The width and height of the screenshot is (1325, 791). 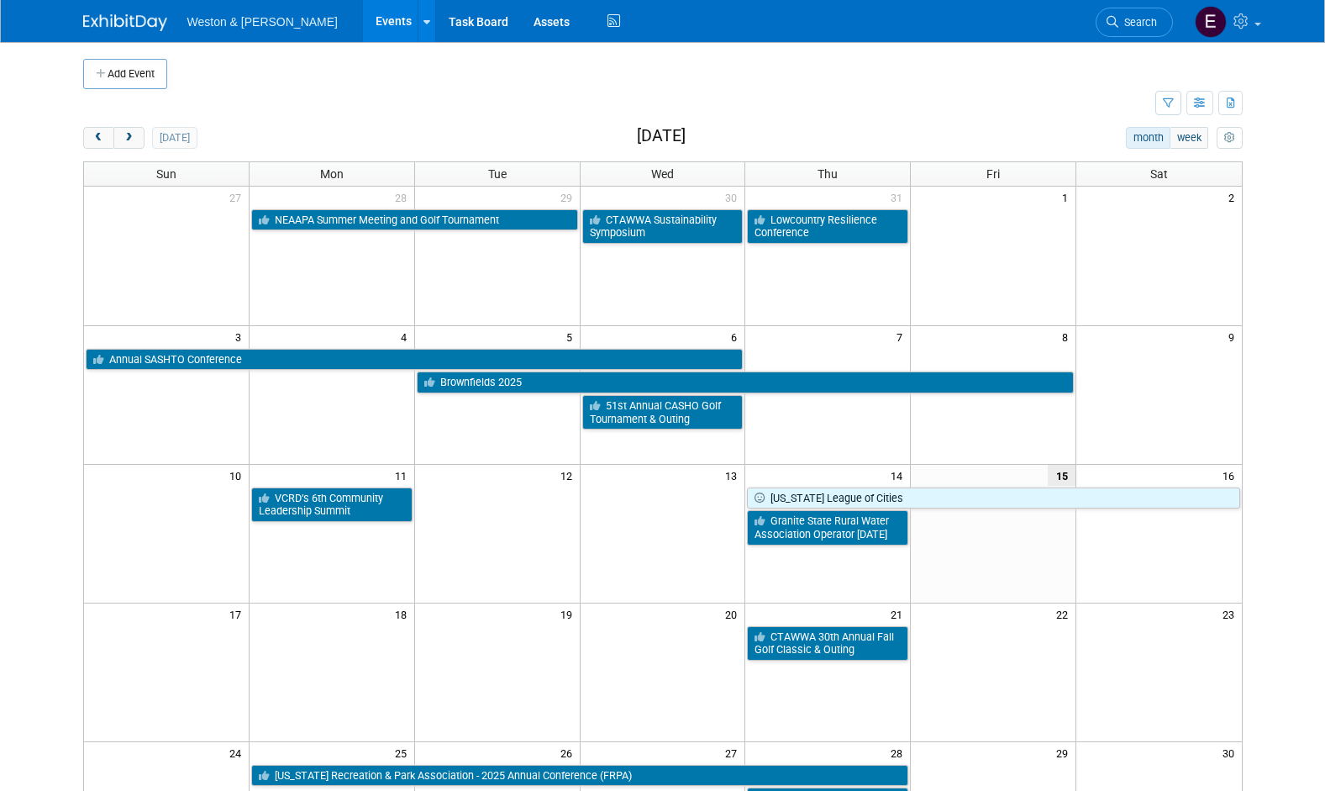 What do you see at coordinates (403, 475) in the screenshot?
I see `span: 11` at bounding box center [403, 475].